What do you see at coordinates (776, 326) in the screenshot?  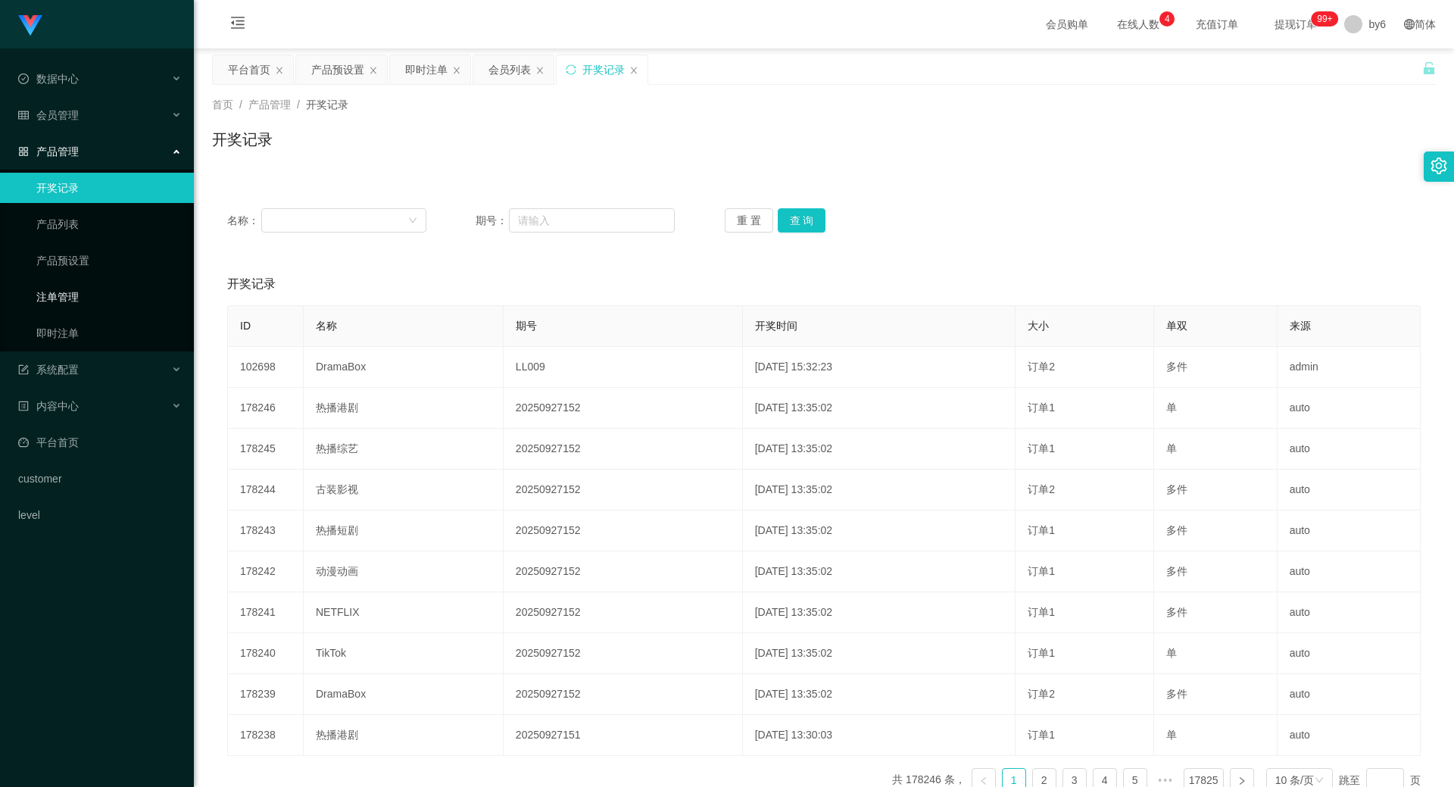 I see `span: 开奖时间` at bounding box center [776, 326].